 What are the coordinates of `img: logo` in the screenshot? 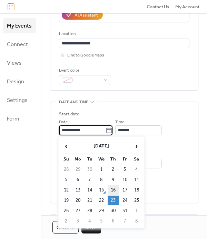 It's located at (11, 7).